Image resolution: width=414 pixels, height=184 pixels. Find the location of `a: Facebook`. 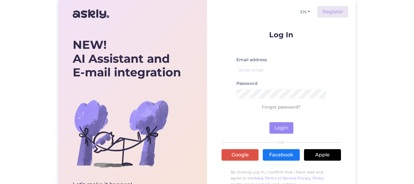

a: Facebook is located at coordinates (281, 155).